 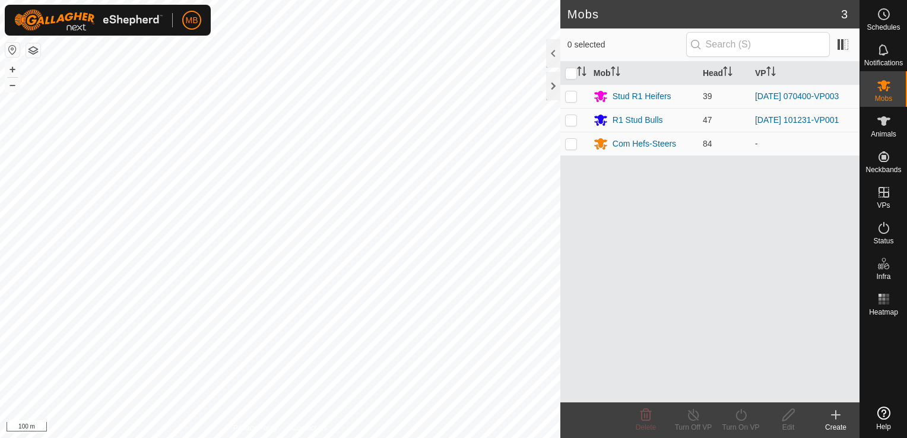 I want to click on div: Stud R1 Heifers, so click(x=642, y=96).